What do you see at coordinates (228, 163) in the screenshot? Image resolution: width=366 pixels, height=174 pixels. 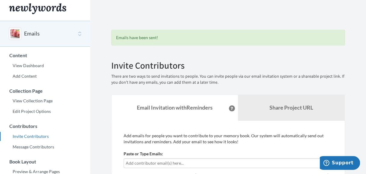 I see `input: Add contributor email(s) here...` at bounding box center [228, 163].